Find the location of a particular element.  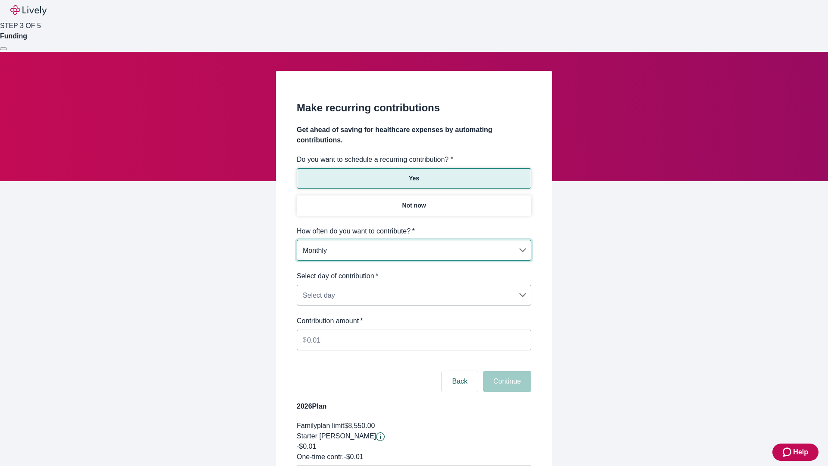

span: Family plan limit is located at coordinates (321, 425).